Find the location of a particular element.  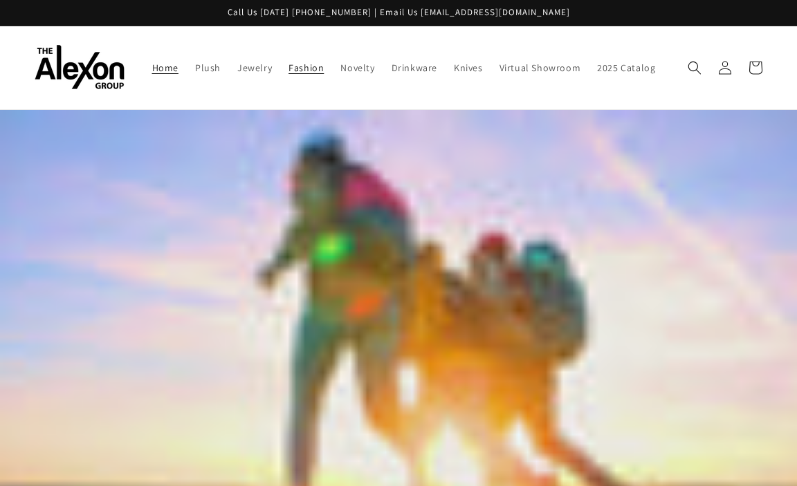

a: Novelty is located at coordinates (357, 68).